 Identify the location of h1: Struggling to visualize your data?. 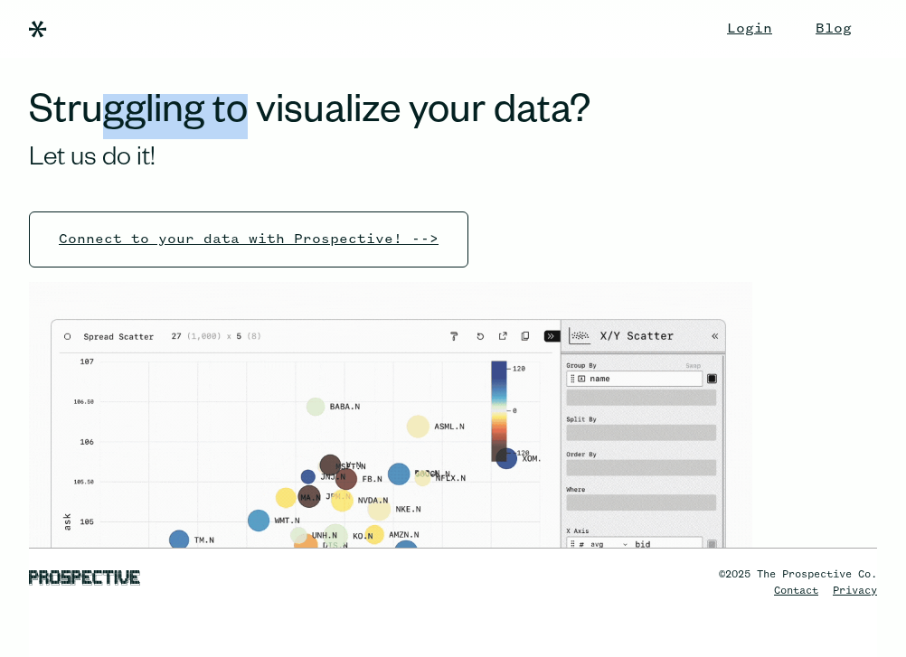
(383, 117).